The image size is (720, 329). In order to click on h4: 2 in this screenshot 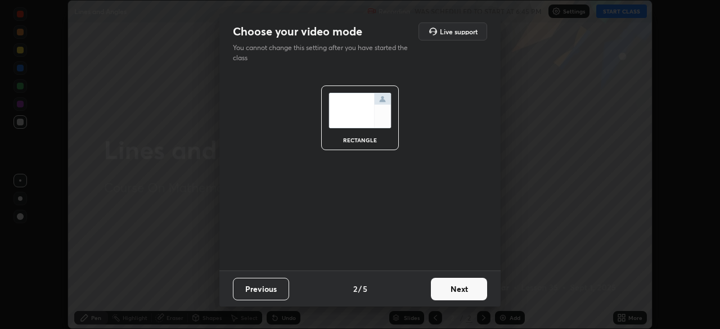, I will do `click(355, 289)`.